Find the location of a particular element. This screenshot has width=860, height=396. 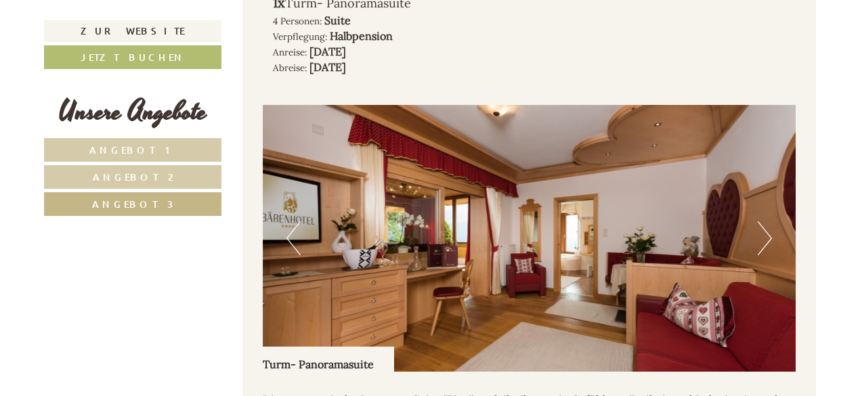

small: Verpflegung: is located at coordinates (300, 37).